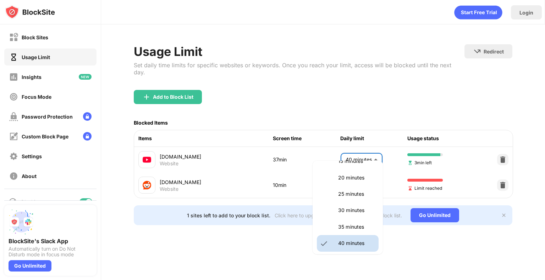 Image resolution: width=545 pixels, height=280 pixels. I want to click on p: 15 minutes, so click(356, 161).